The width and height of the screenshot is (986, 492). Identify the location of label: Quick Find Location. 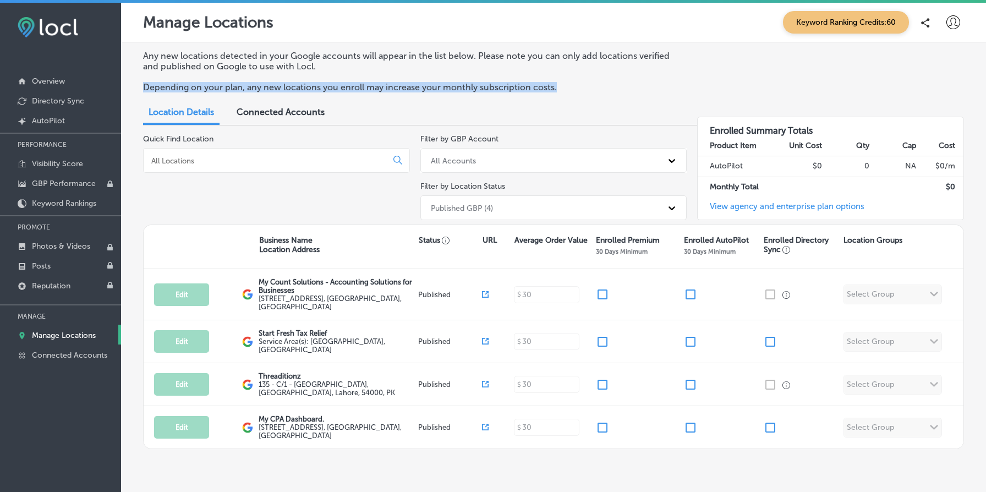
(178, 139).